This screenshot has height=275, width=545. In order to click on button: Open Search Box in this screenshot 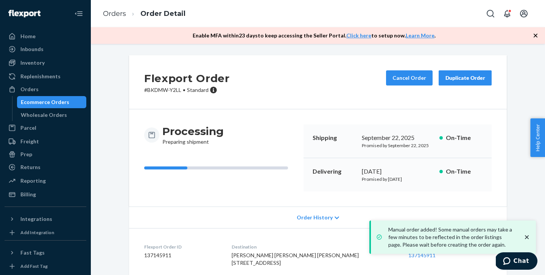, I will do `click(490, 14)`.